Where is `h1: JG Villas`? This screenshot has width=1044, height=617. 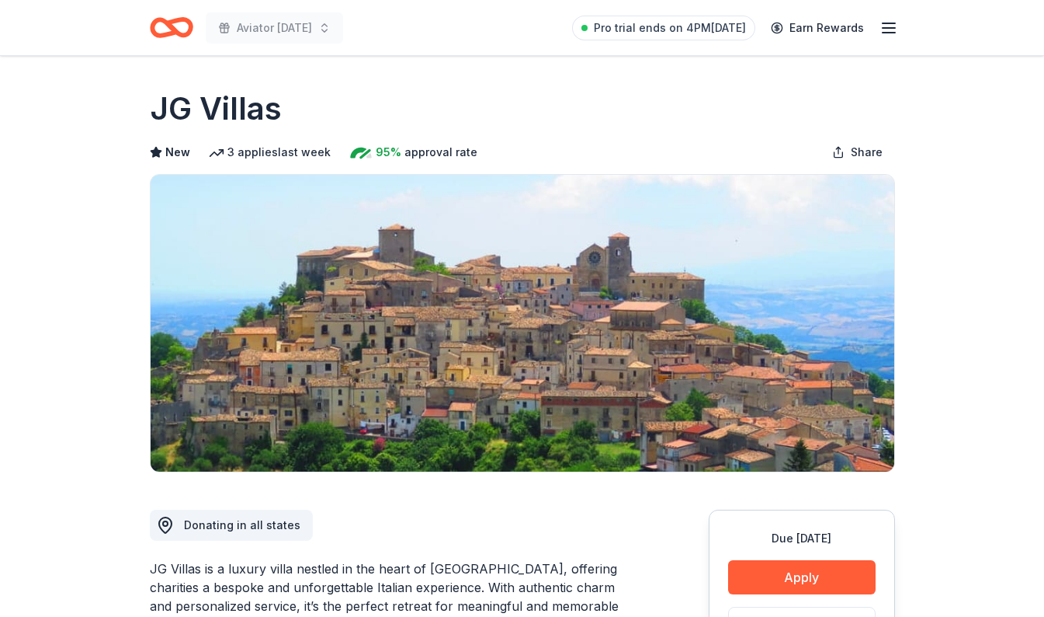
h1: JG Villas is located at coordinates (216, 109).